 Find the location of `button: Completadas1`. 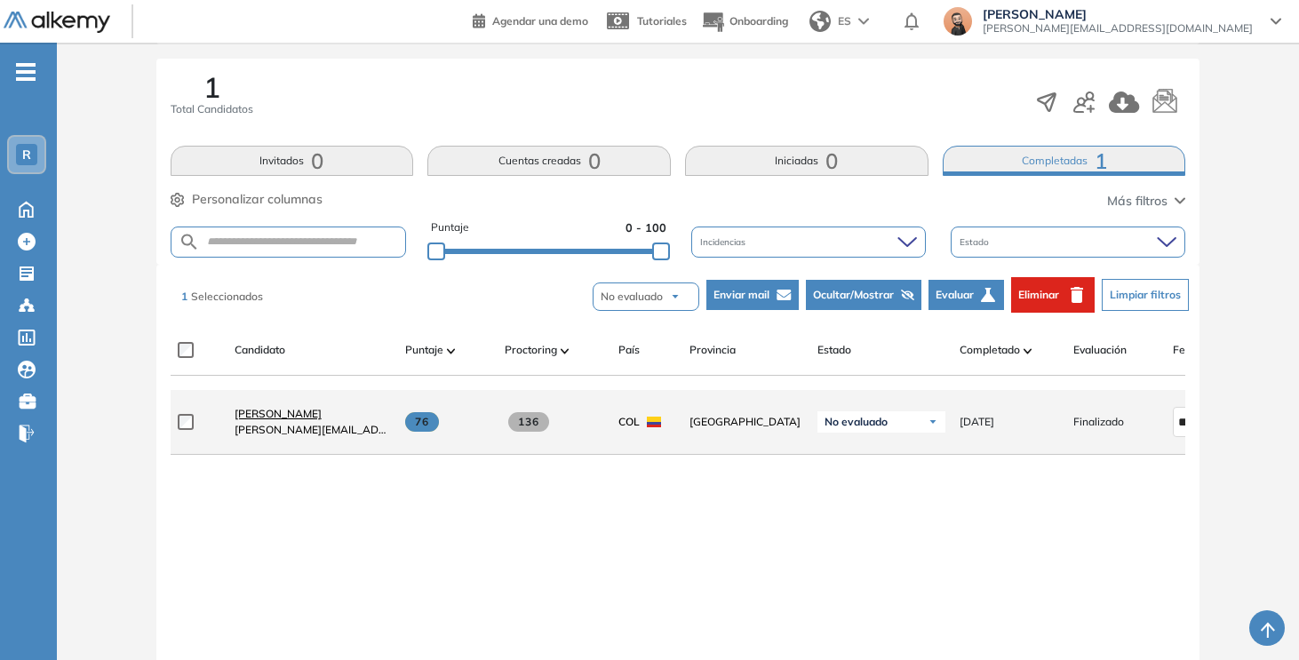

button: Completadas1 is located at coordinates (1065, 161).